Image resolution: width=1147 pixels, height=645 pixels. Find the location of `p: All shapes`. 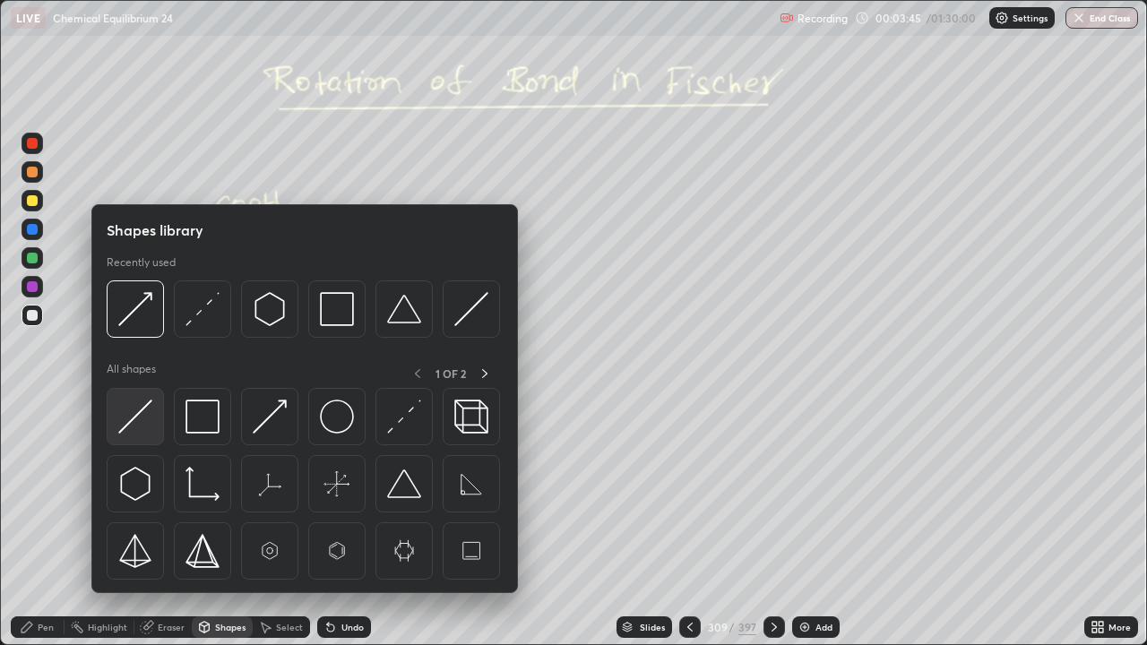

p: All shapes is located at coordinates (131, 373).